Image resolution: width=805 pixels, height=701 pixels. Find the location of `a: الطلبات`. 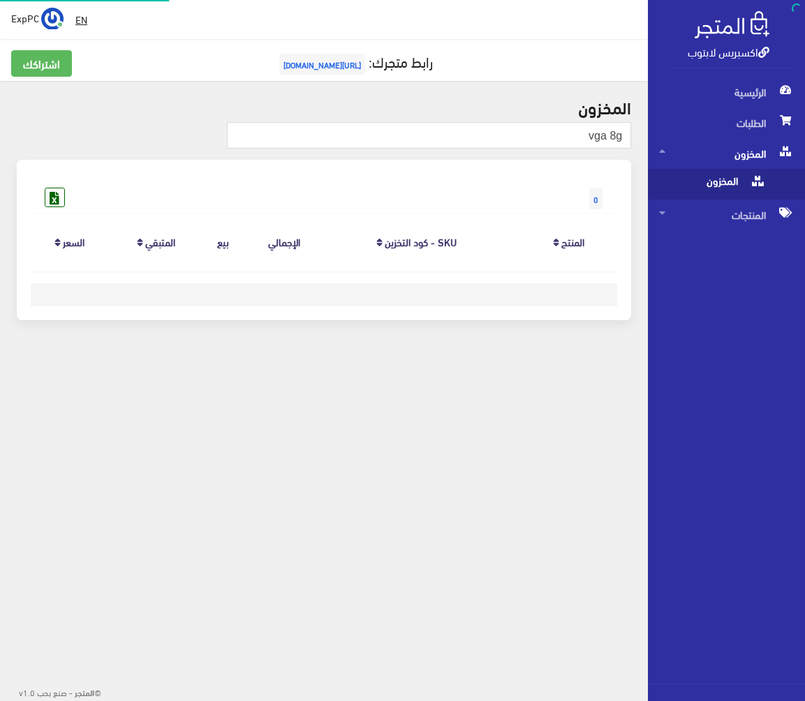

a: الطلبات is located at coordinates (726, 123).